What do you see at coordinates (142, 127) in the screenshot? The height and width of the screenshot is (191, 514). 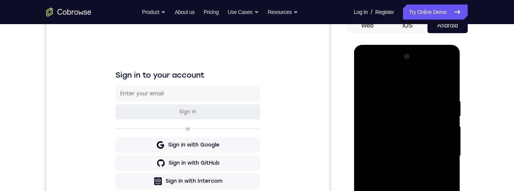 I see `button: Sign in with Google` at bounding box center [142, 127].